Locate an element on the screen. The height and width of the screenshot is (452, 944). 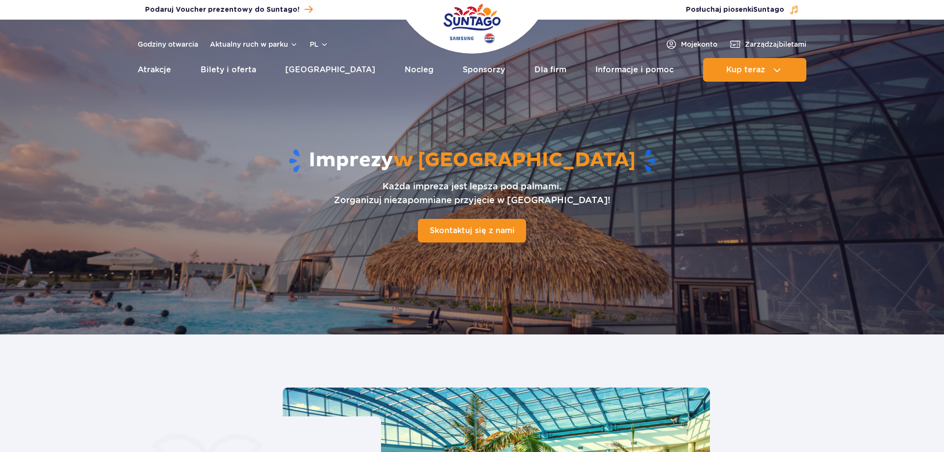
a: Podaruj Voucher prezentowy do Suntago! is located at coordinates (229, 9).